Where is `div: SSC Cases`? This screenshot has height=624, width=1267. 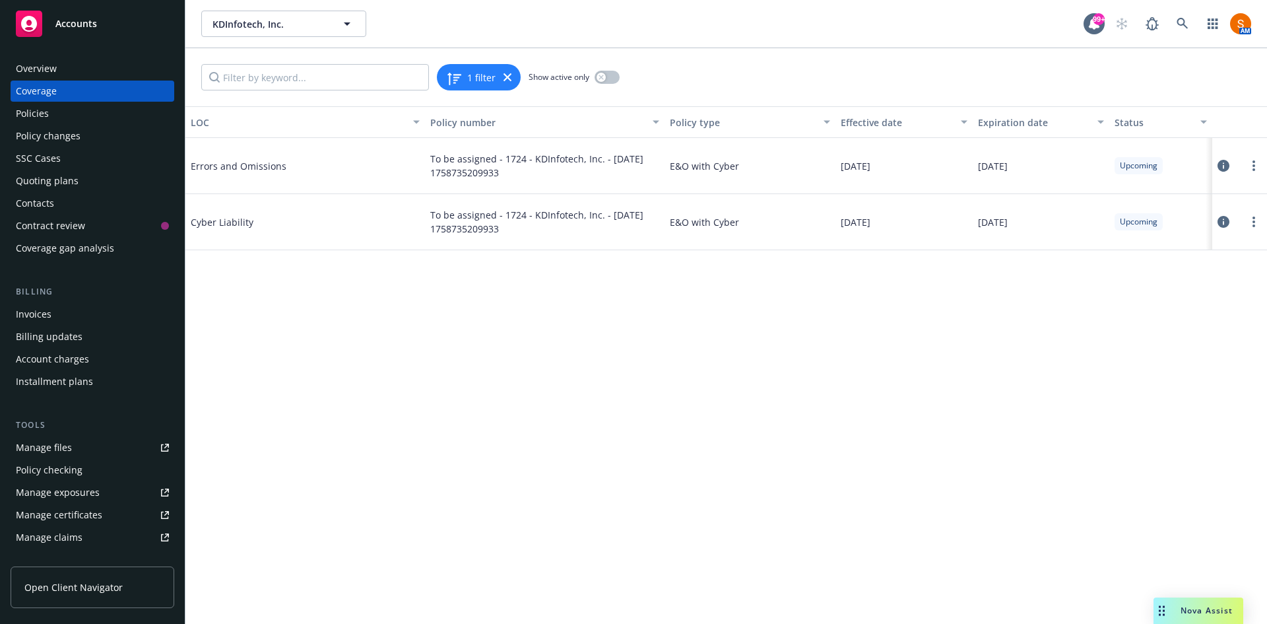
div: SSC Cases is located at coordinates (38, 158).